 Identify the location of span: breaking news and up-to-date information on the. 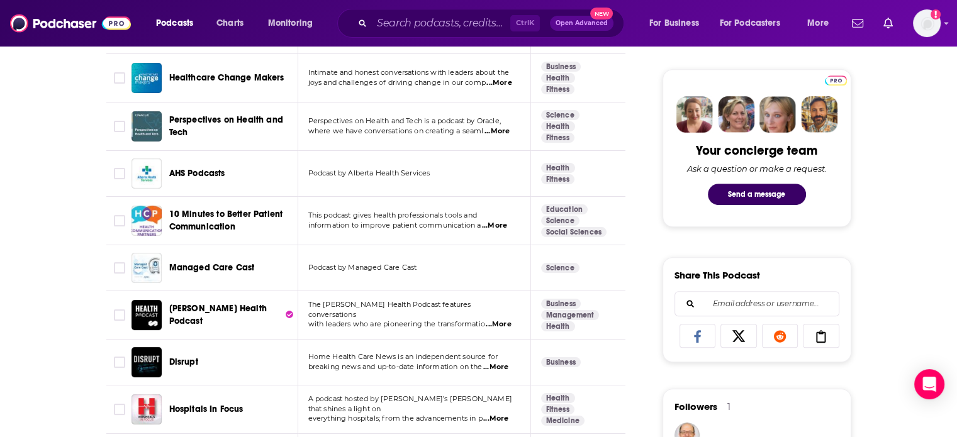
(395, 367).